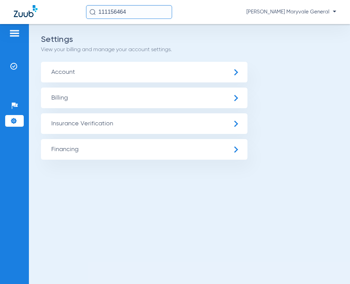 This screenshot has width=350, height=284. I want to click on input: Search for patients, so click(129, 12).